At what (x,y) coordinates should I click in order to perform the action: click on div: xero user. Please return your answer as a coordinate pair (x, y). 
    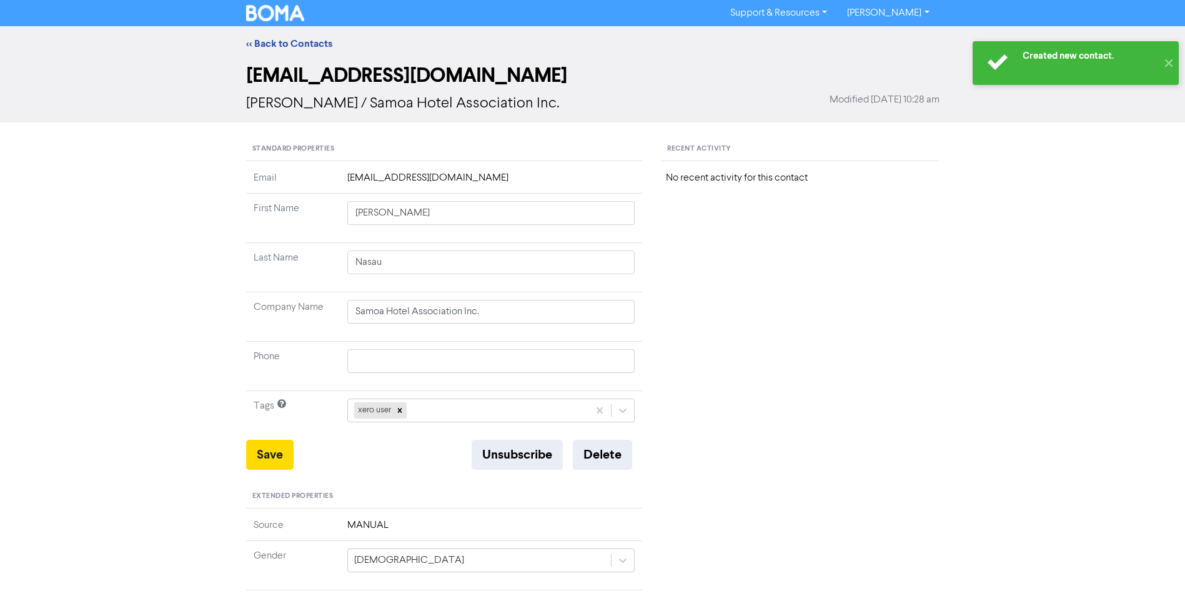
    Looking at the image, I should click on (374, 410).